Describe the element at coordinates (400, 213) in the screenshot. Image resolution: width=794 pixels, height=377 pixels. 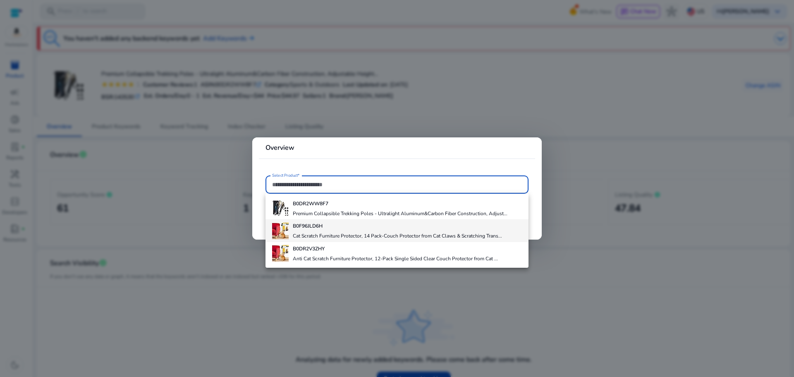
I see `h4: Premium Collapsible Trekking Poles - Ultralight Aluminum&Carbon Fiber Construction, Adjust...` at that location.